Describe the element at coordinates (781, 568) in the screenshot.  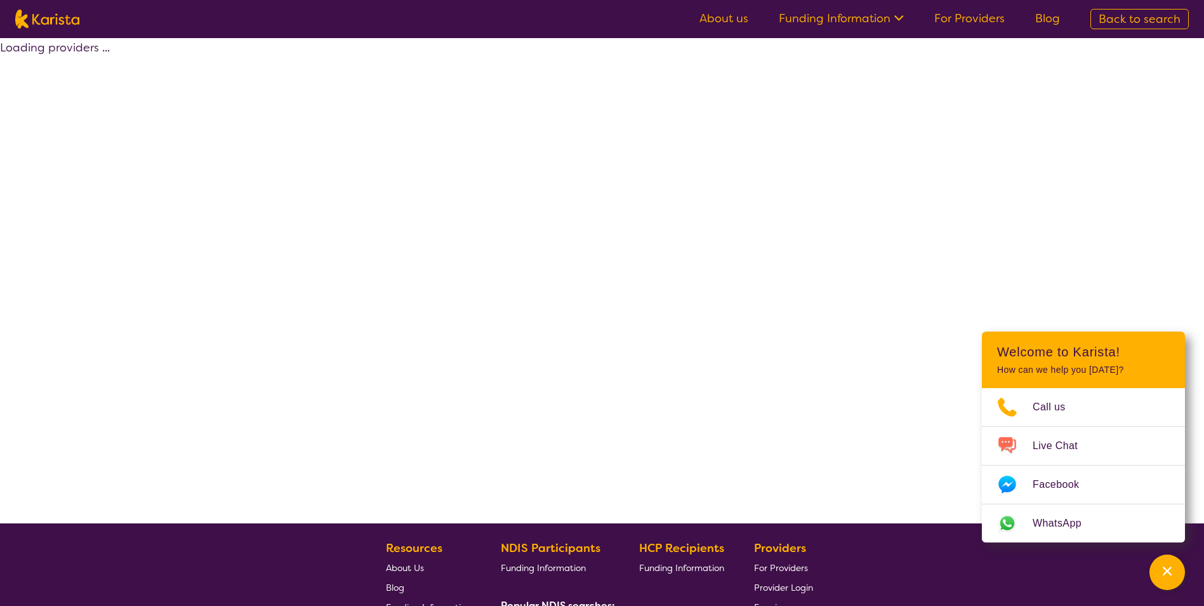
I see `span: For Providers` at that location.